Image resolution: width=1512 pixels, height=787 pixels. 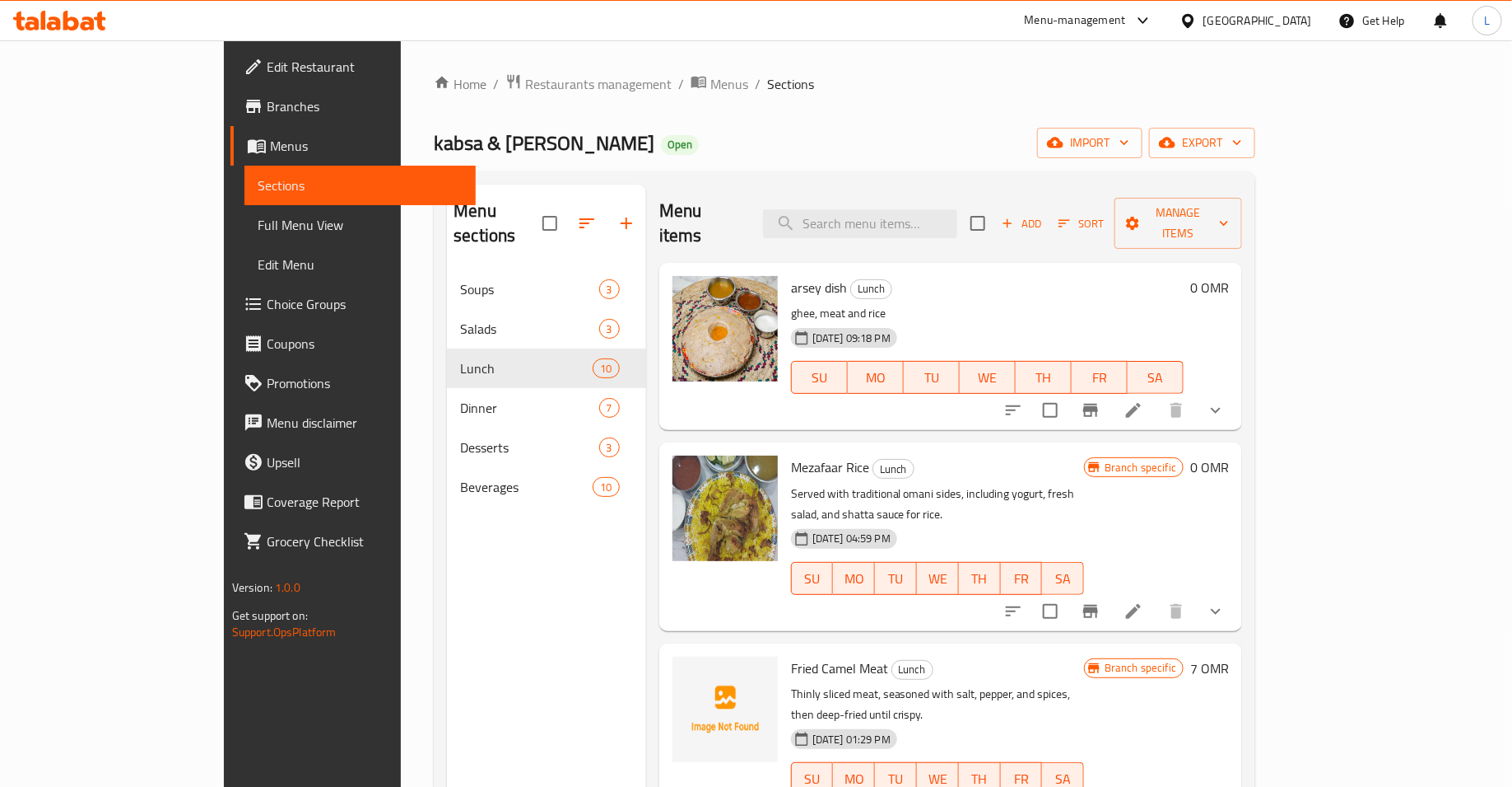 I want to click on span: Manage items, so click(x=1178, y=223).